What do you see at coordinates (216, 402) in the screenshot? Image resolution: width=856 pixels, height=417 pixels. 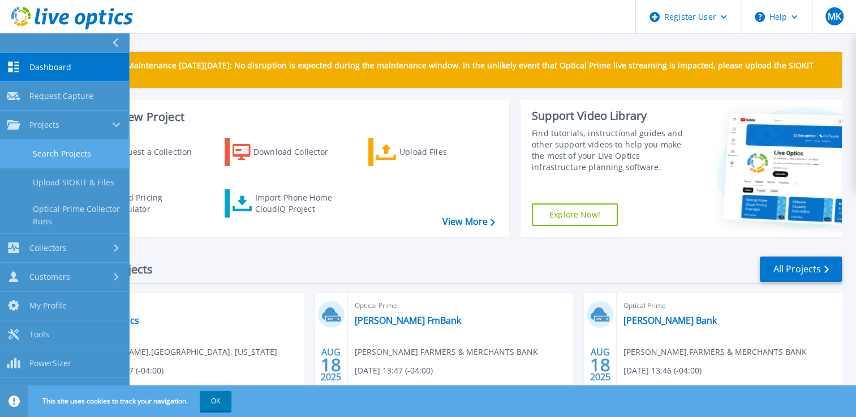 I see `button: OK` at bounding box center [216, 402].